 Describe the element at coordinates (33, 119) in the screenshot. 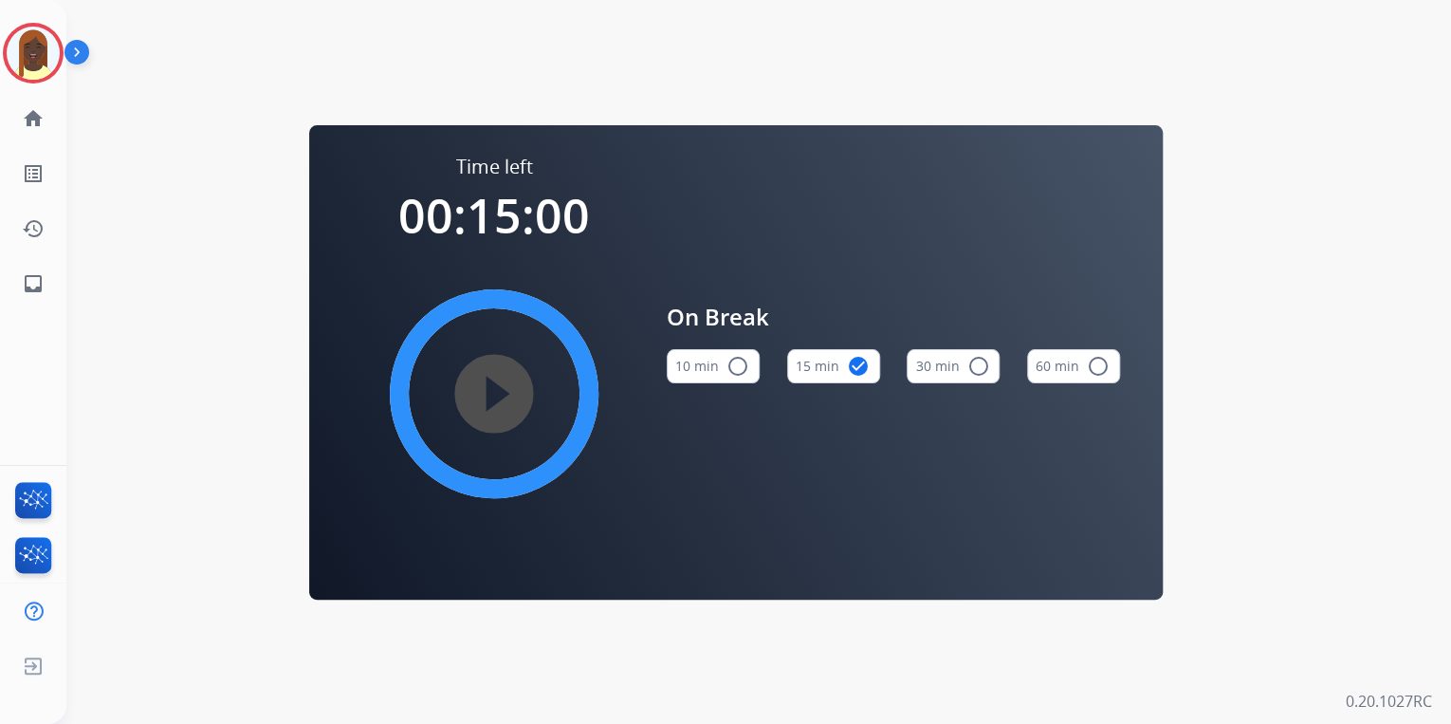

I see `mat-icon: home` at that location.